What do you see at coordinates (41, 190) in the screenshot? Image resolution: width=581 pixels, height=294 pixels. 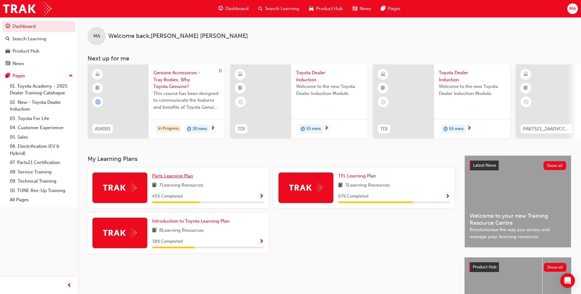 I see `a: 10. TUNE Rev-Up Training` at bounding box center [41, 190].